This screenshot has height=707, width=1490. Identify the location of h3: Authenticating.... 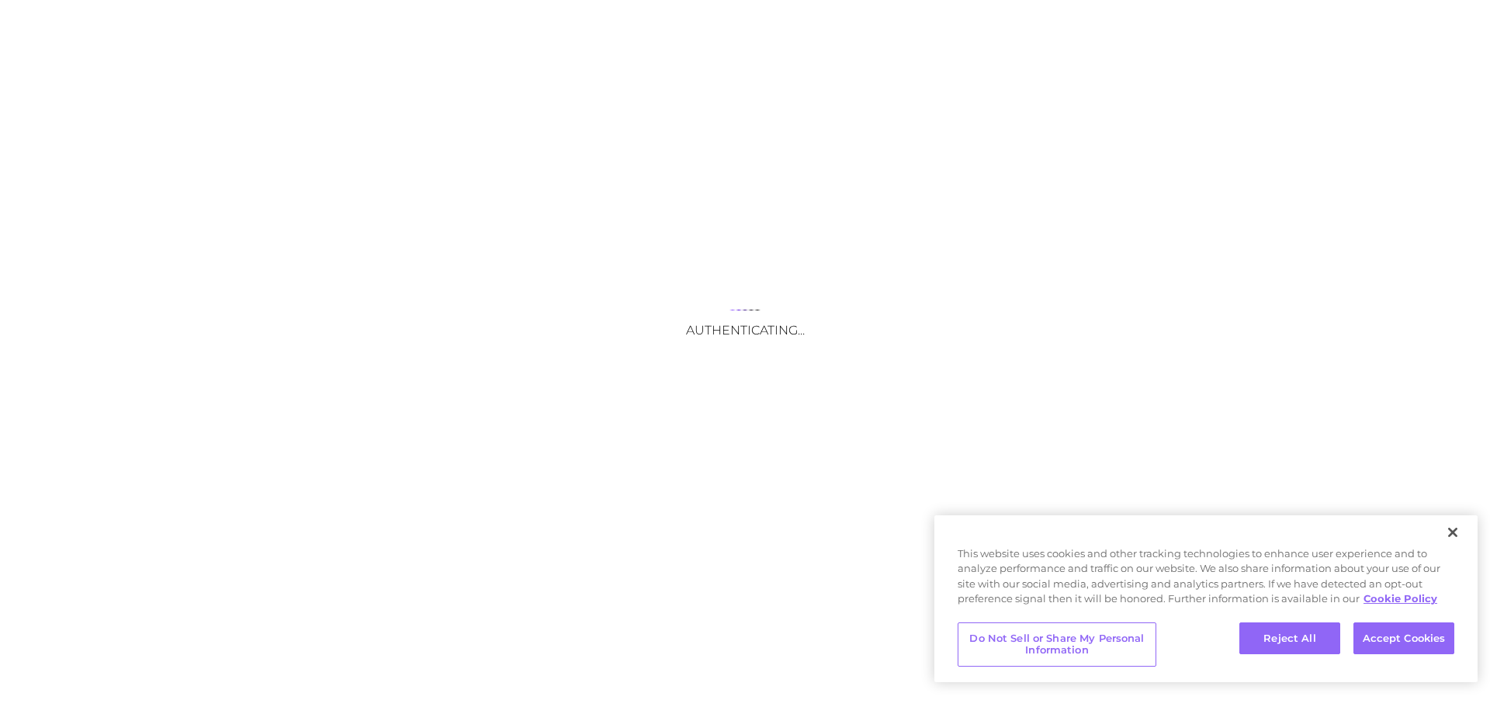
(745, 330).